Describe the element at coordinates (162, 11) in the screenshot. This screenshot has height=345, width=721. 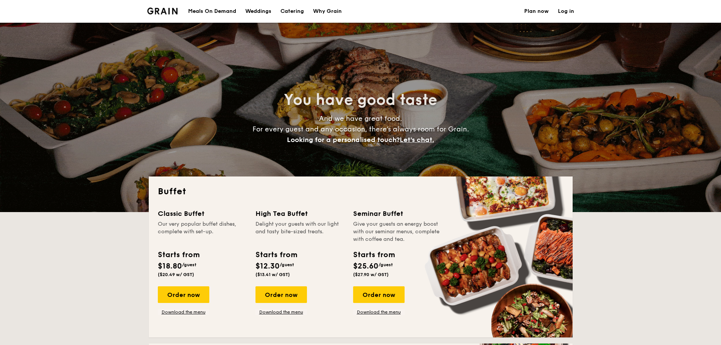
I see `img: Grain` at that location.